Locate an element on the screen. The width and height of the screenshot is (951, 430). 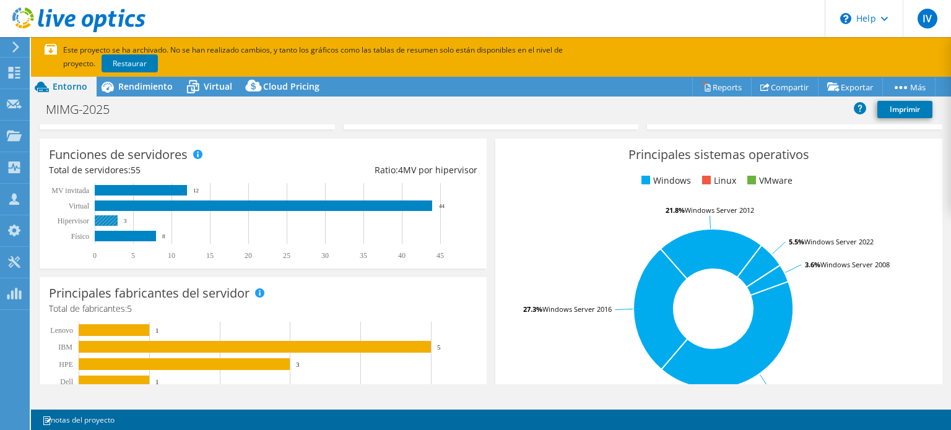
text: 30 is located at coordinates (325, 256).